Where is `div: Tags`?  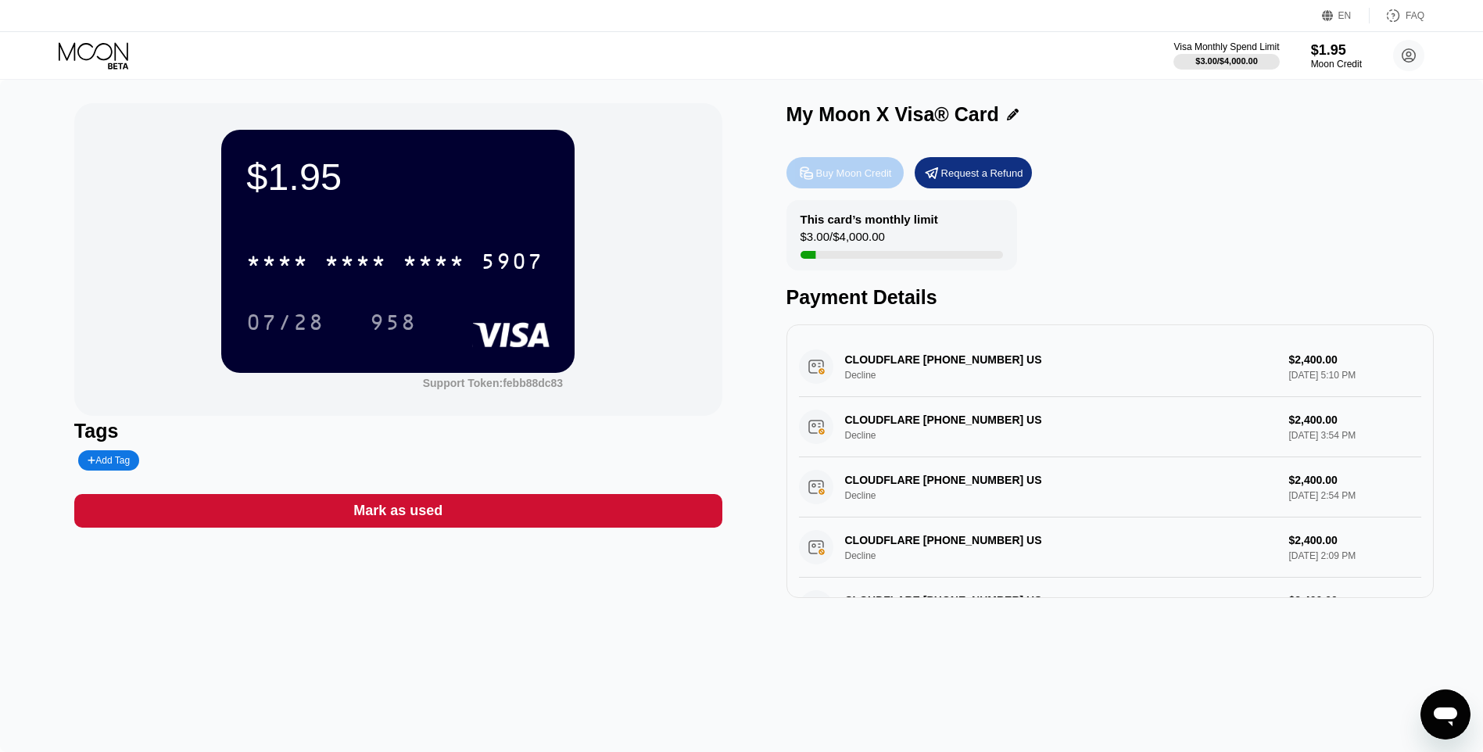 div: Tags is located at coordinates (398, 431).